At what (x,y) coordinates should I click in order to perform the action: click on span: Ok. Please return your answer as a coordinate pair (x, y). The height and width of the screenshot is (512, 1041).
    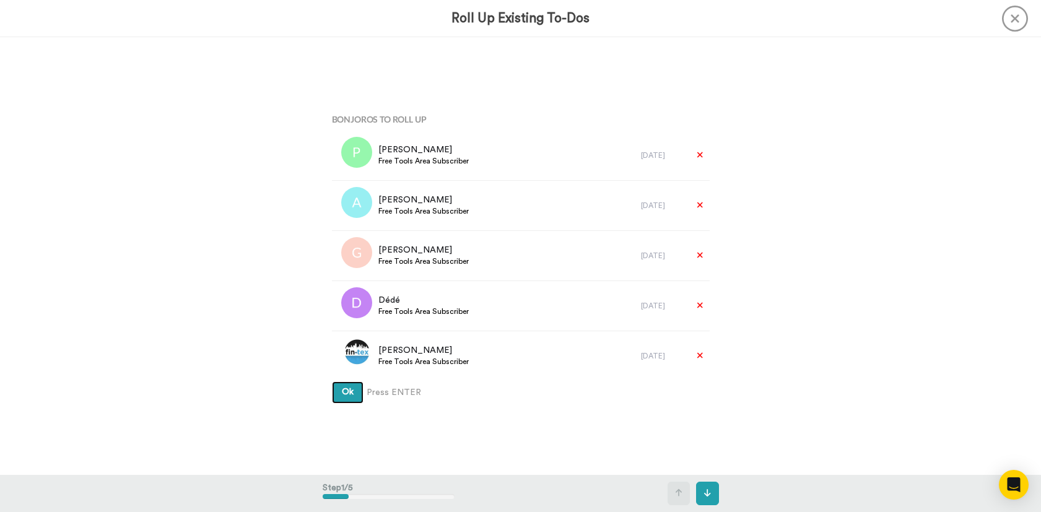
    Looking at the image, I should click on (347, 392).